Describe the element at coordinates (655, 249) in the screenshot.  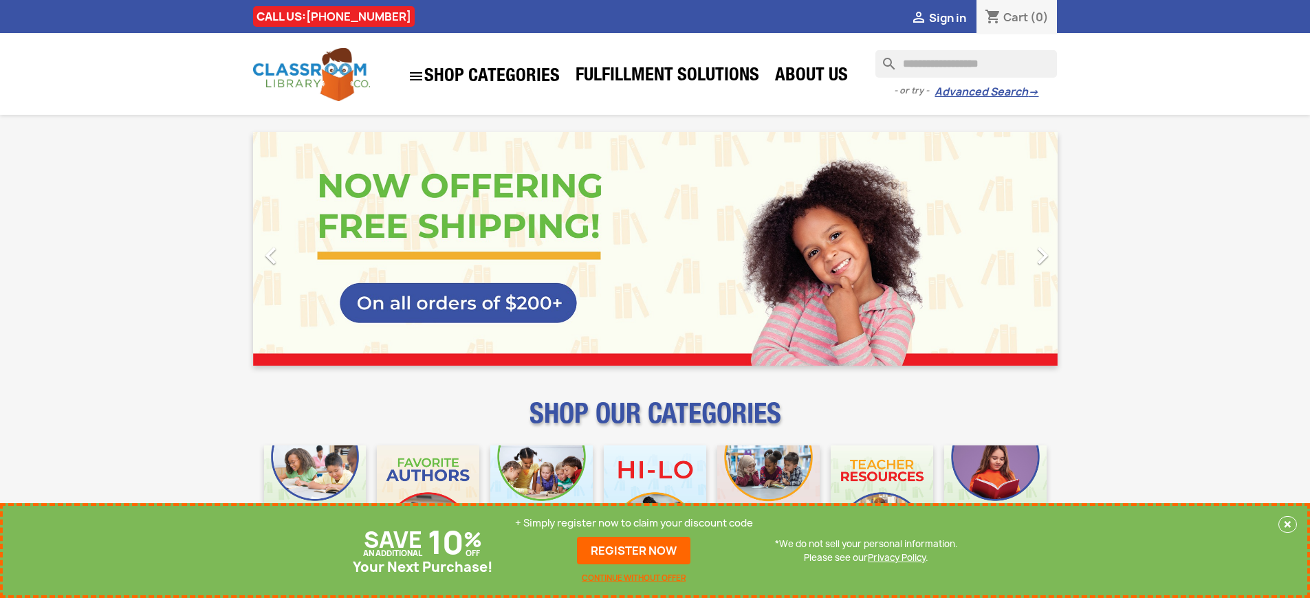
I see `ul: Carousel container` at that location.